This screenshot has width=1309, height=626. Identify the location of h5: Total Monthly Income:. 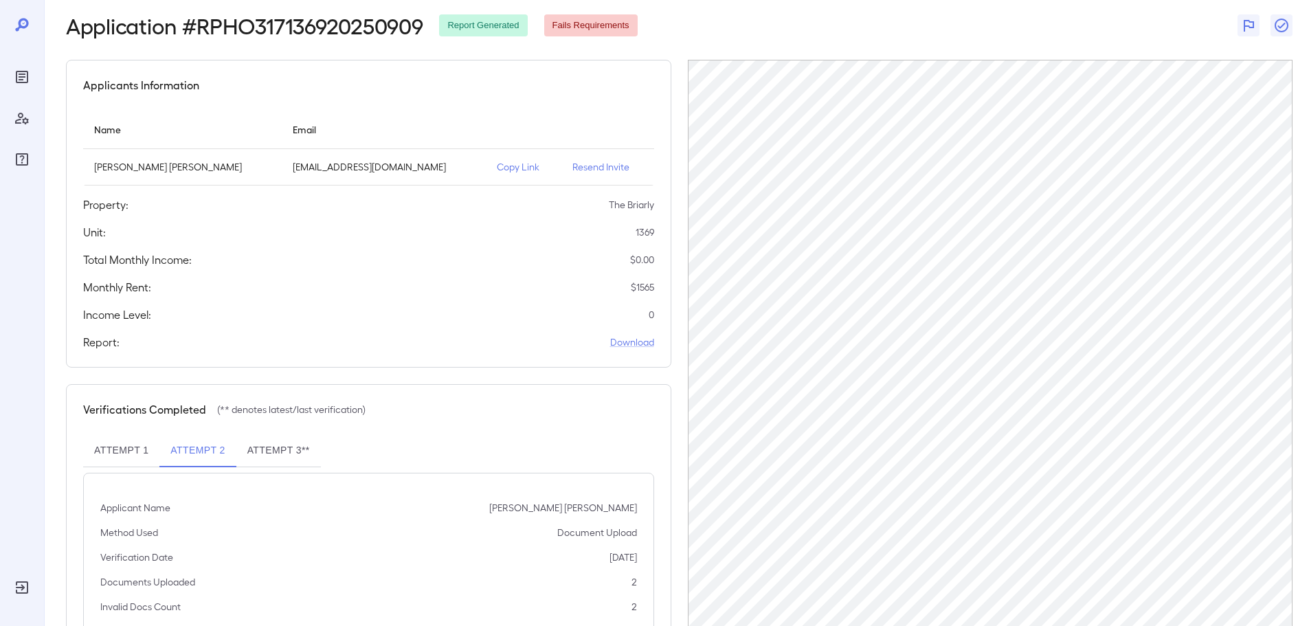
(137, 260).